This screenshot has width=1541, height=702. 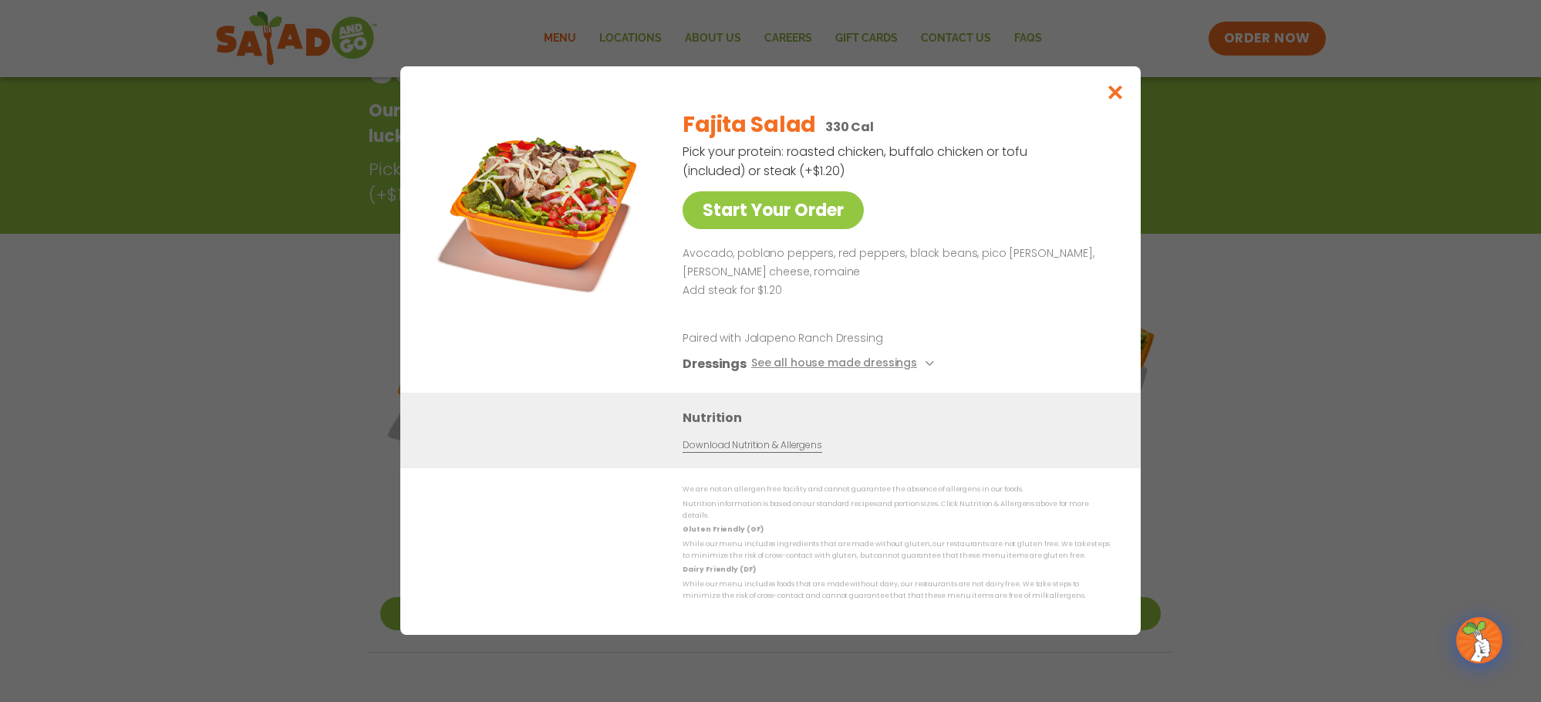 I want to click on h3: Dressings, so click(x=714, y=364).